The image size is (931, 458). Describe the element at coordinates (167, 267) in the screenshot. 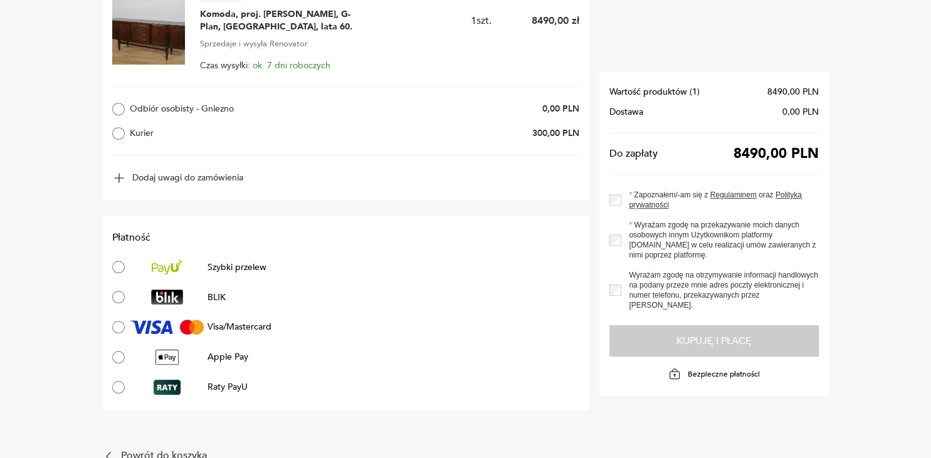

I see `img: Szybki przelew` at that location.